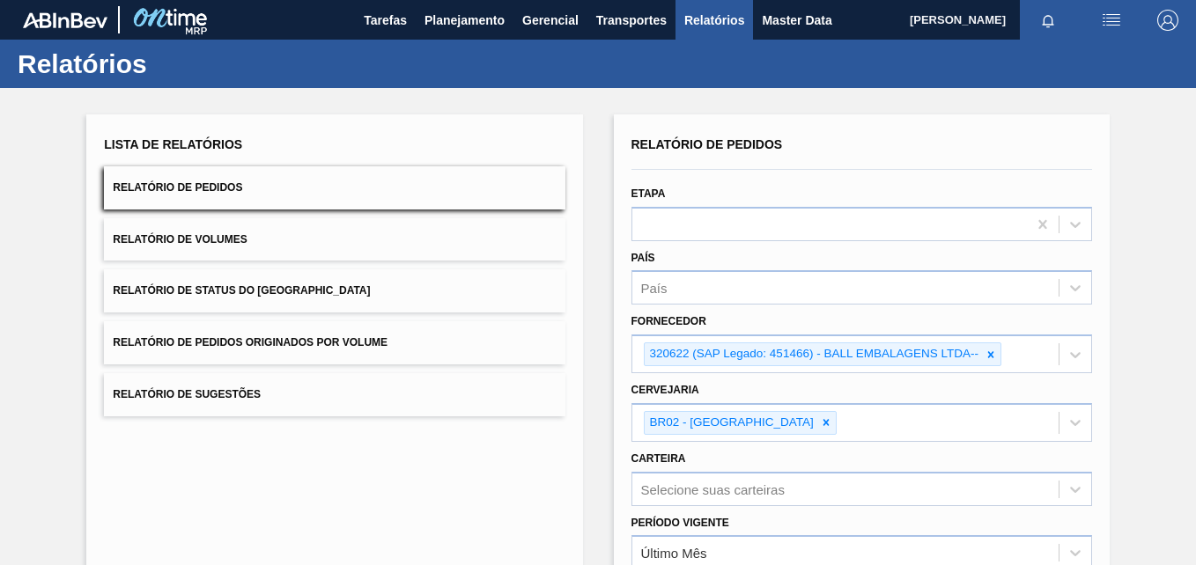  What do you see at coordinates (714, 20) in the screenshot?
I see `span: Relatórios` at bounding box center [714, 20].